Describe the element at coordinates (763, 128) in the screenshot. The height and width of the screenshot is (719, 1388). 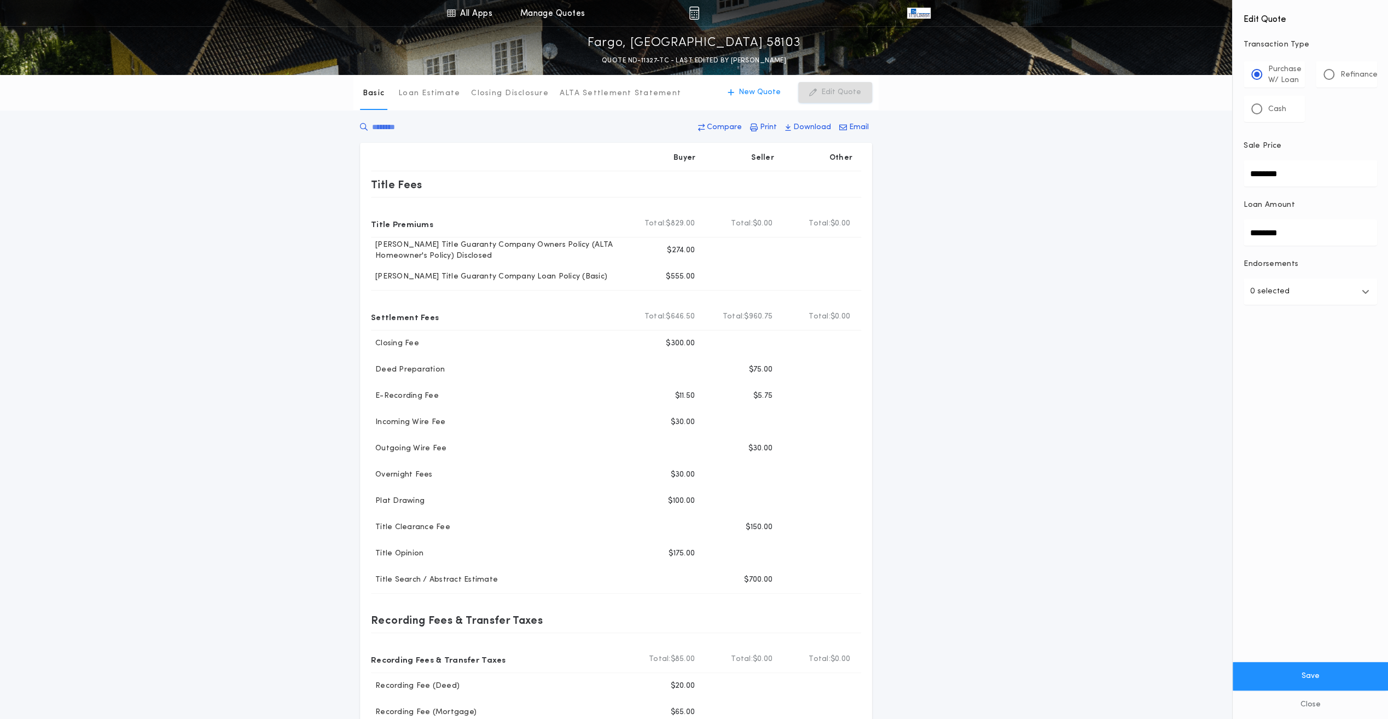
I see `button: Print` at that location.